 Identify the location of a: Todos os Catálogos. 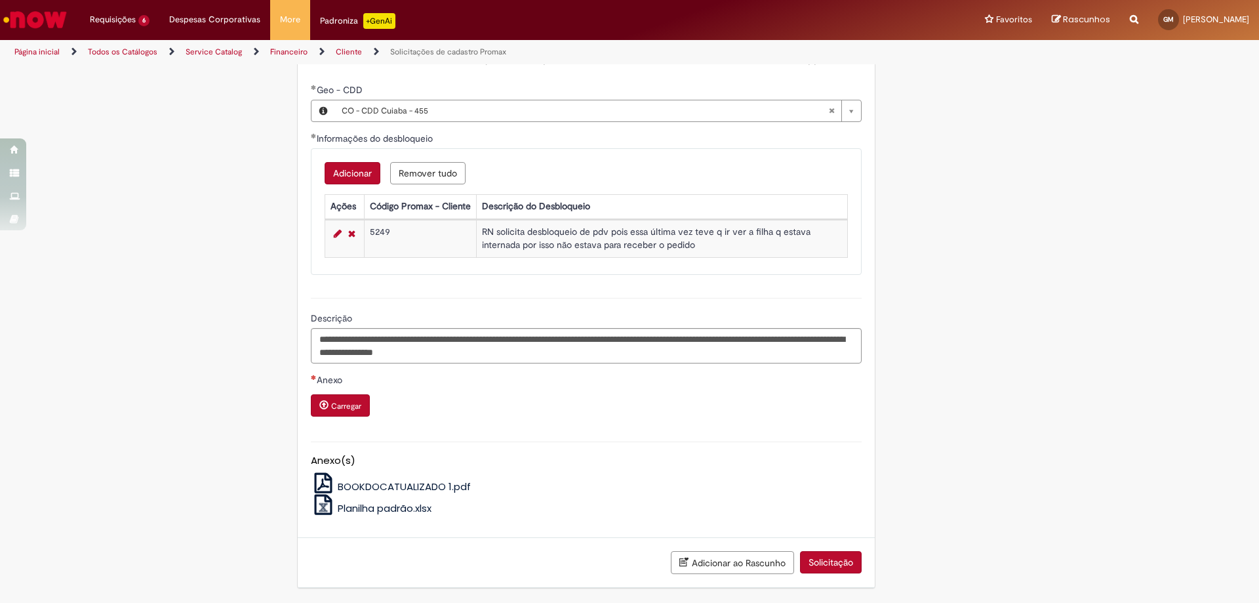
(123, 52).